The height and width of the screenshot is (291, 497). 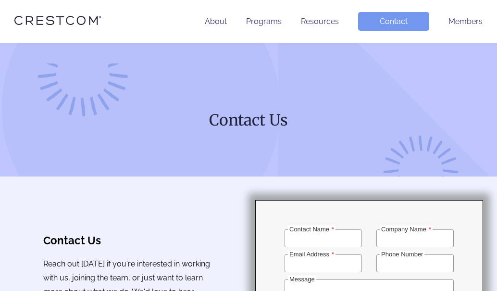 I want to click on label: Company Name, so click(x=406, y=229).